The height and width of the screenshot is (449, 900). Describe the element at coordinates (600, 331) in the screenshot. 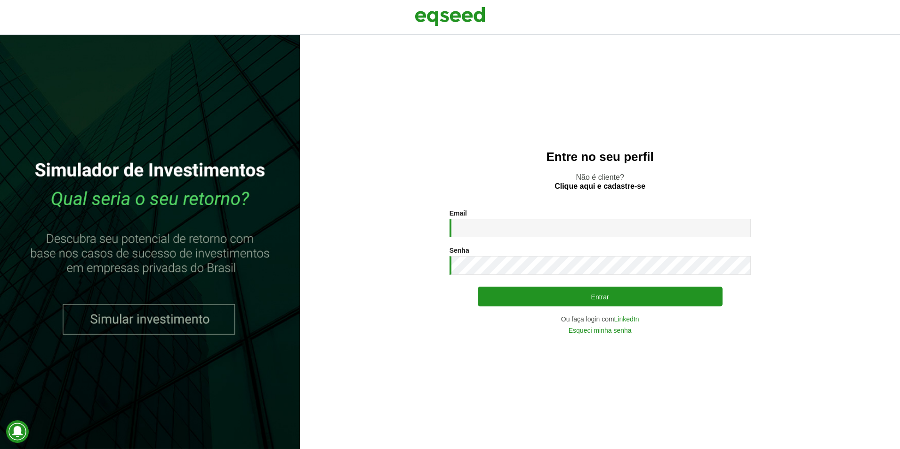

I see `a: Esqueci minha senha` at that location.